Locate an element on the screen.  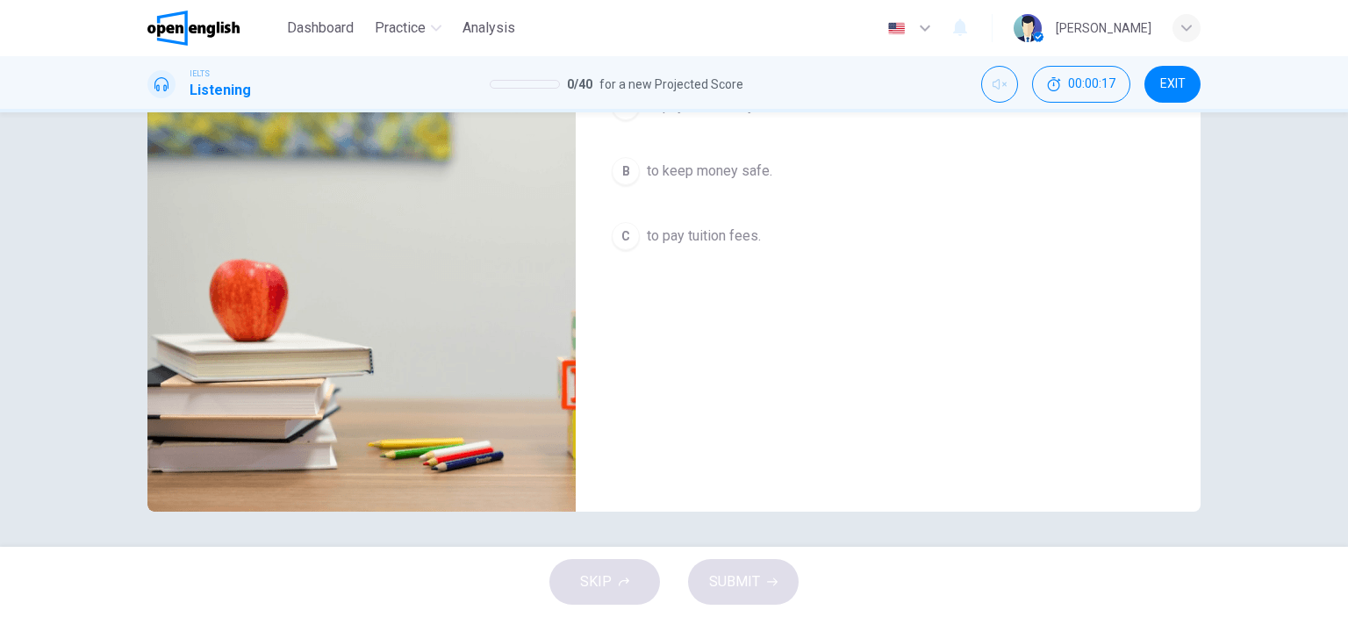
span: IELTS is located at coordinates (199, 74).